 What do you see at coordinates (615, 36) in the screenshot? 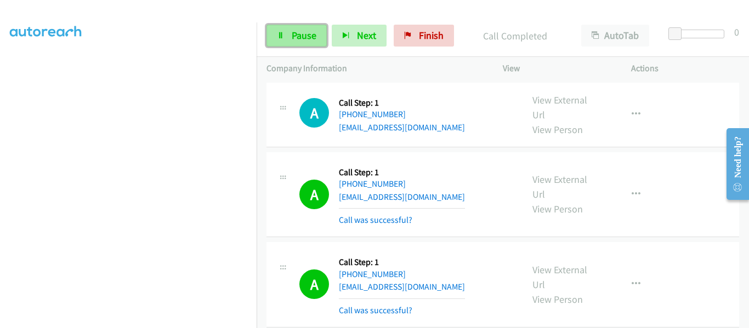
I see `button: AutoTab` at bounding box center [615, 36].